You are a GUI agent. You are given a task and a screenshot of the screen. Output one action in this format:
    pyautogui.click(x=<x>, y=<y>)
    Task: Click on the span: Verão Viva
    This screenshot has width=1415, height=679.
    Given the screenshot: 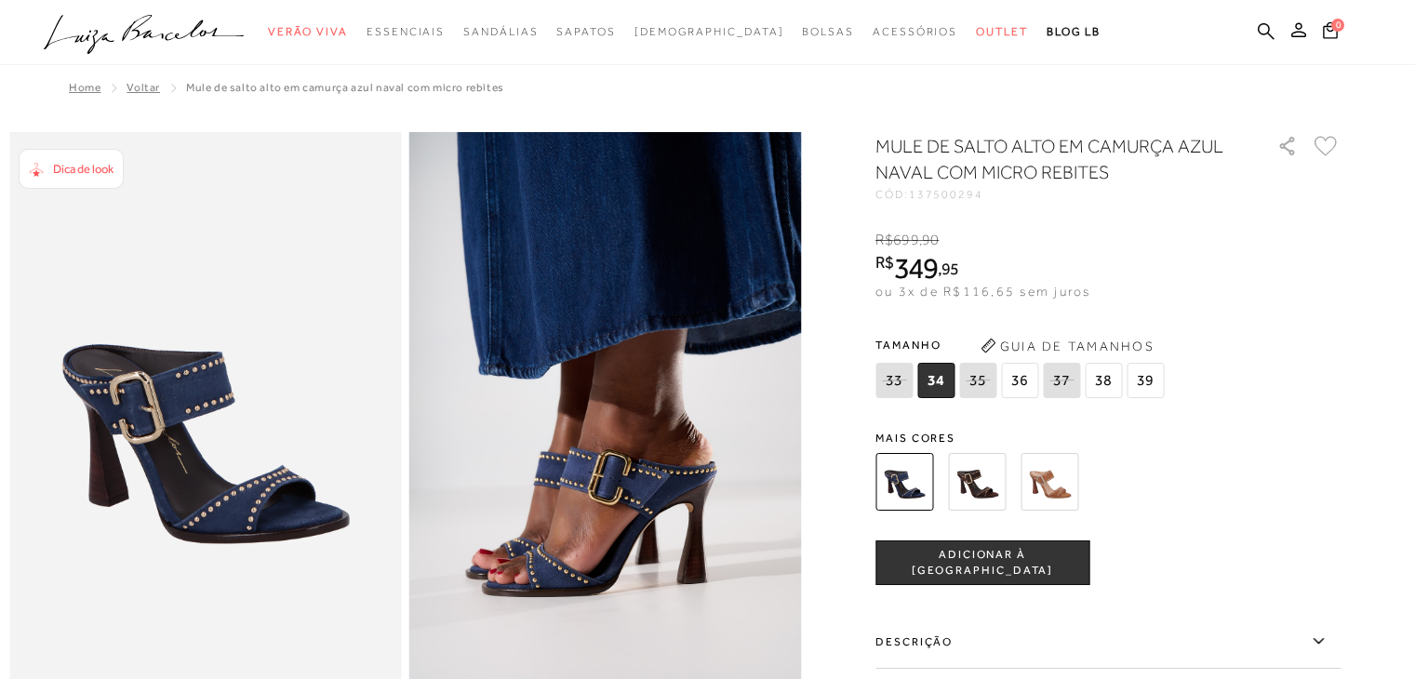 What is the action you would take?
    pyautogui.click(x=308, y=32)
    